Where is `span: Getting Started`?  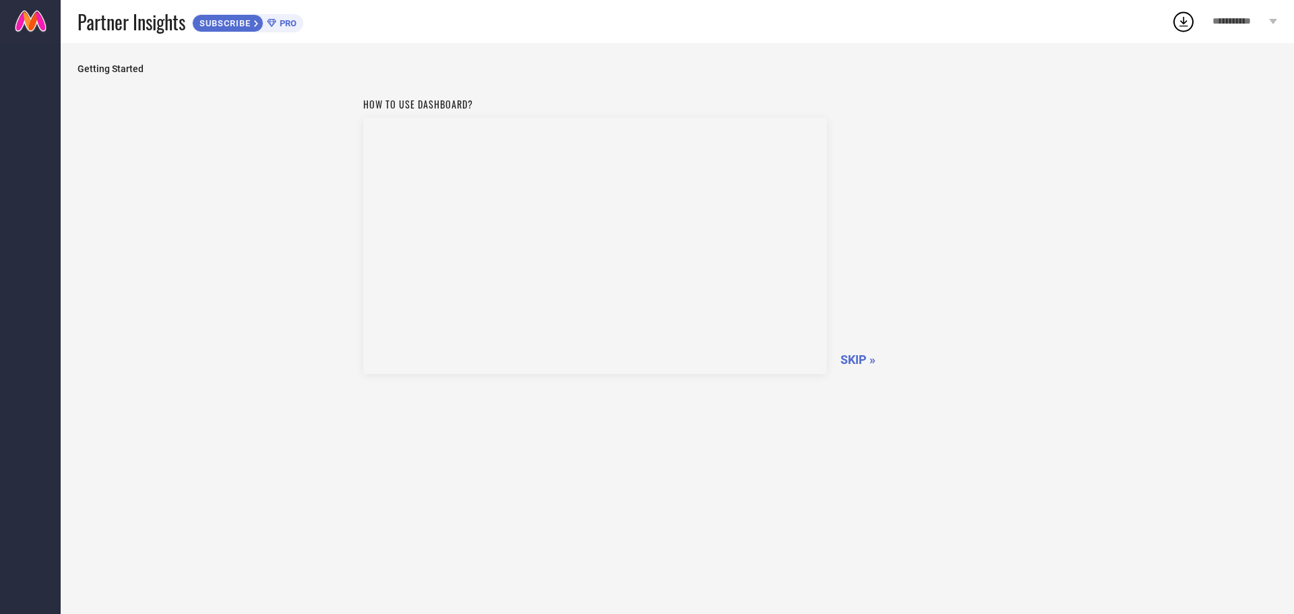 span: Getting Started is located at coordinates (677, 69).